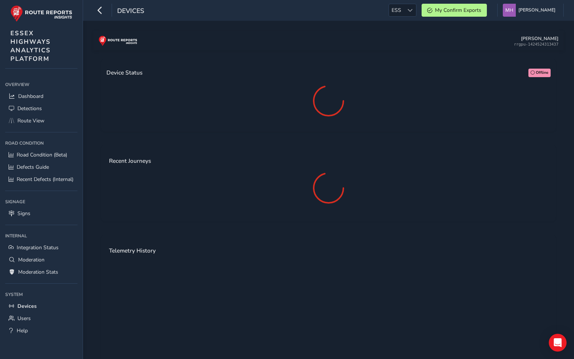 The image size is (574, 359). I want to click on a: Road Condition (Beta), so click(41, 155).